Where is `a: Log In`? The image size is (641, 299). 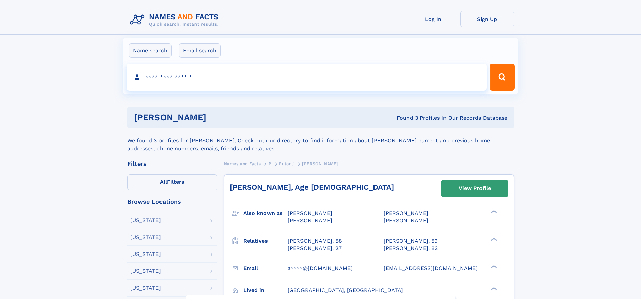 a: Log In is located at coordinates (434, 19).